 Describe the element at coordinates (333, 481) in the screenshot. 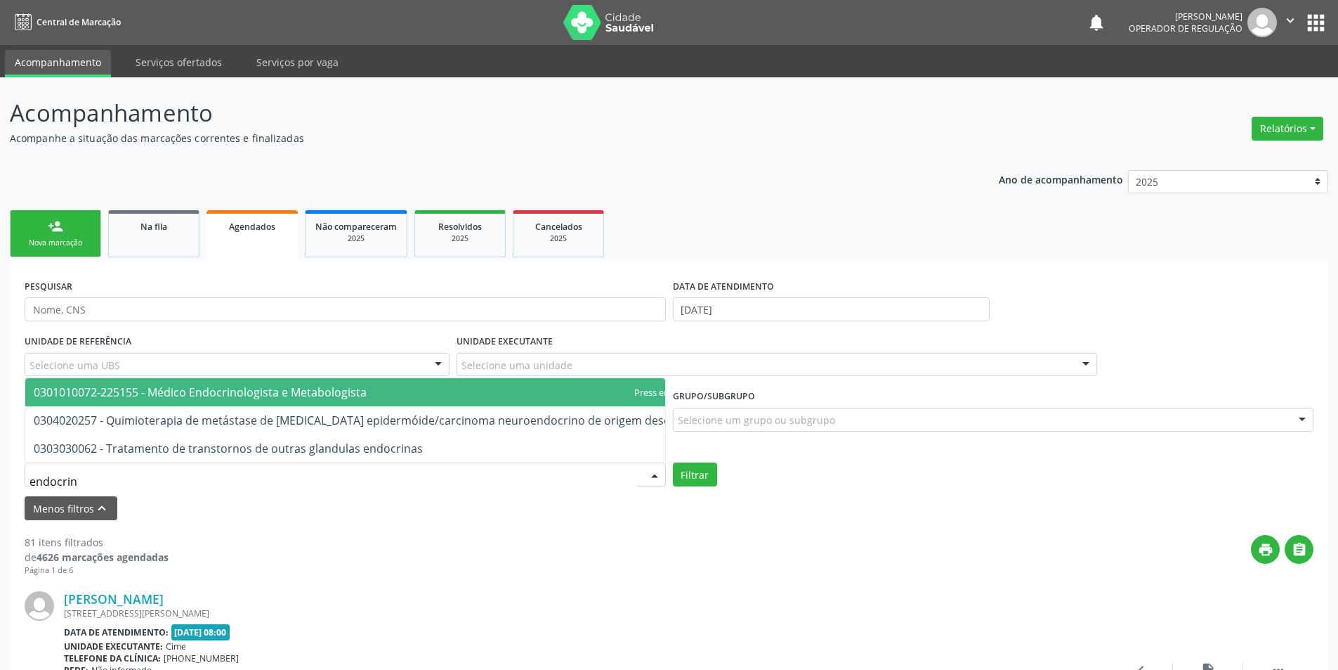

I see `input: Selecionar procedimento` at that location.